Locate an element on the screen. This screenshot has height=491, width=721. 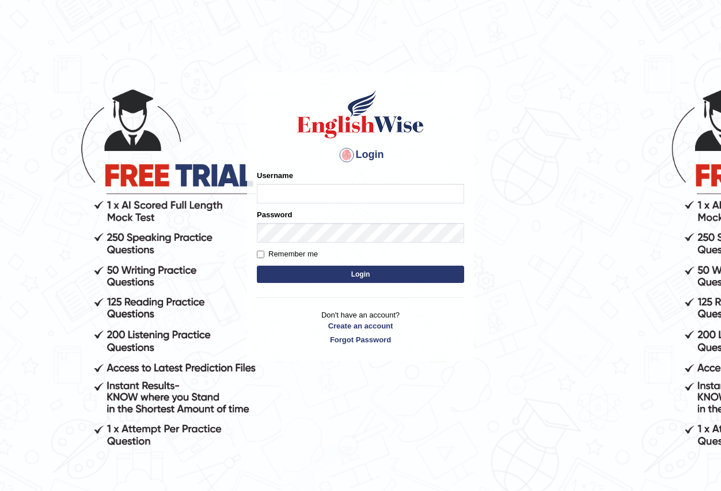
label: Remember me is located at coordinates (287, 254).